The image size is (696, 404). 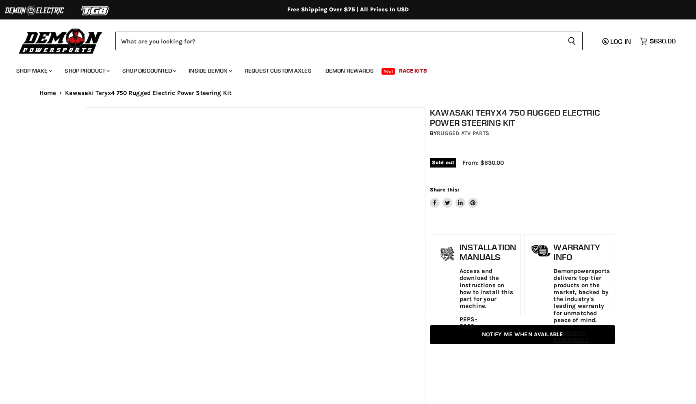 I want to click on a: Request Custom Axles, so click(x=278, y=71).